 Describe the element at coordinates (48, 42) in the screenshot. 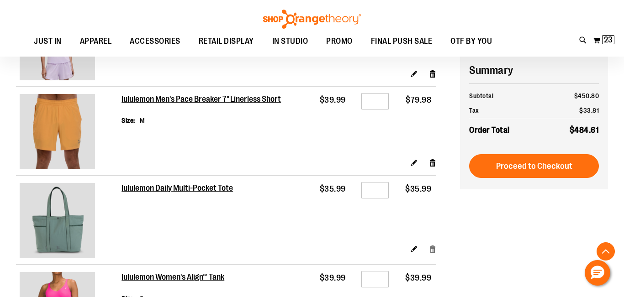

I see `a: JUST IN` at that location.